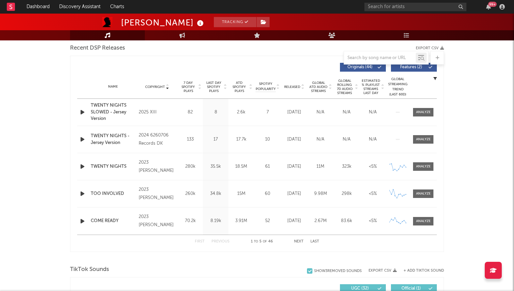 This screenshot has width=514, height=291. I want to click on div: 61, so click(267, 167).